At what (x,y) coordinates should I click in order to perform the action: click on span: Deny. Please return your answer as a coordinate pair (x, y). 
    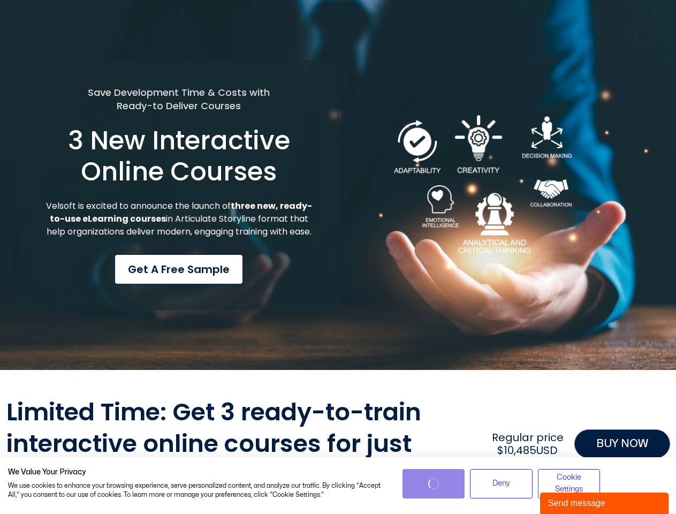
    Looking at the image, I should click on (501, 484).